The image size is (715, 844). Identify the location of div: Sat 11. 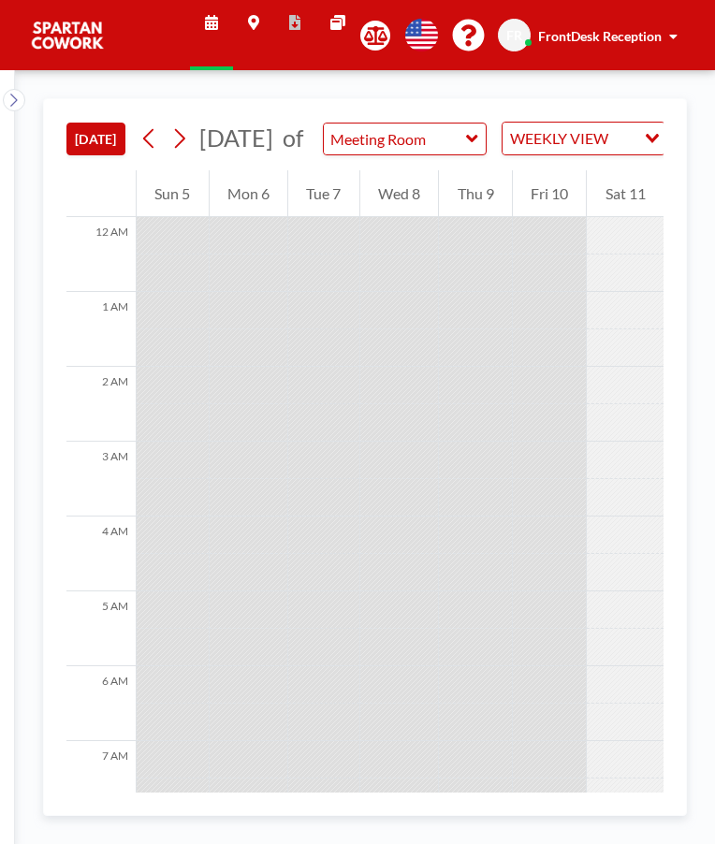
(625, 194).